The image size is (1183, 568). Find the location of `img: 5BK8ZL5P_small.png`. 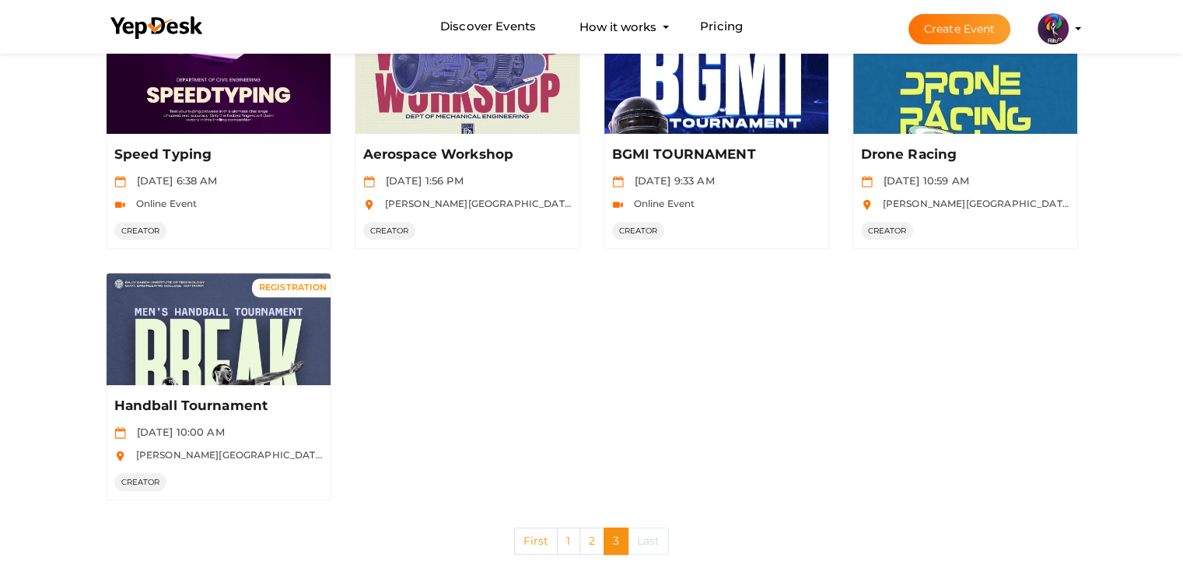

img: 5BK8ZL5P_small.png is located at coordinates (1053, 29).